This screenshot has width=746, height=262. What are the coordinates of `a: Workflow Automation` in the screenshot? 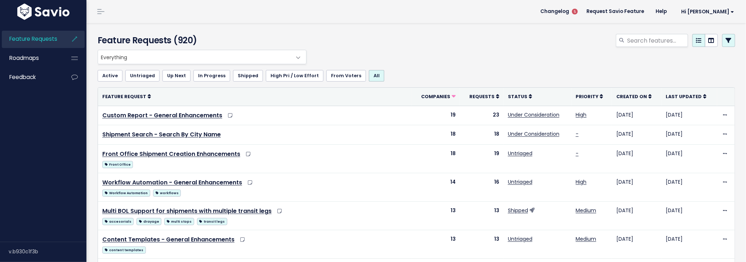 It's located at (126, 192).